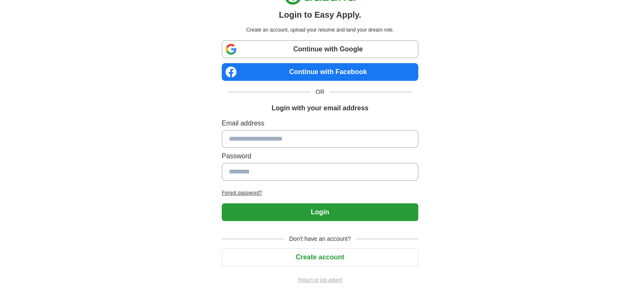  Describe the element at coordinates (320, 239) in the screenshot. I see `span: Don't have an account?` at that location.